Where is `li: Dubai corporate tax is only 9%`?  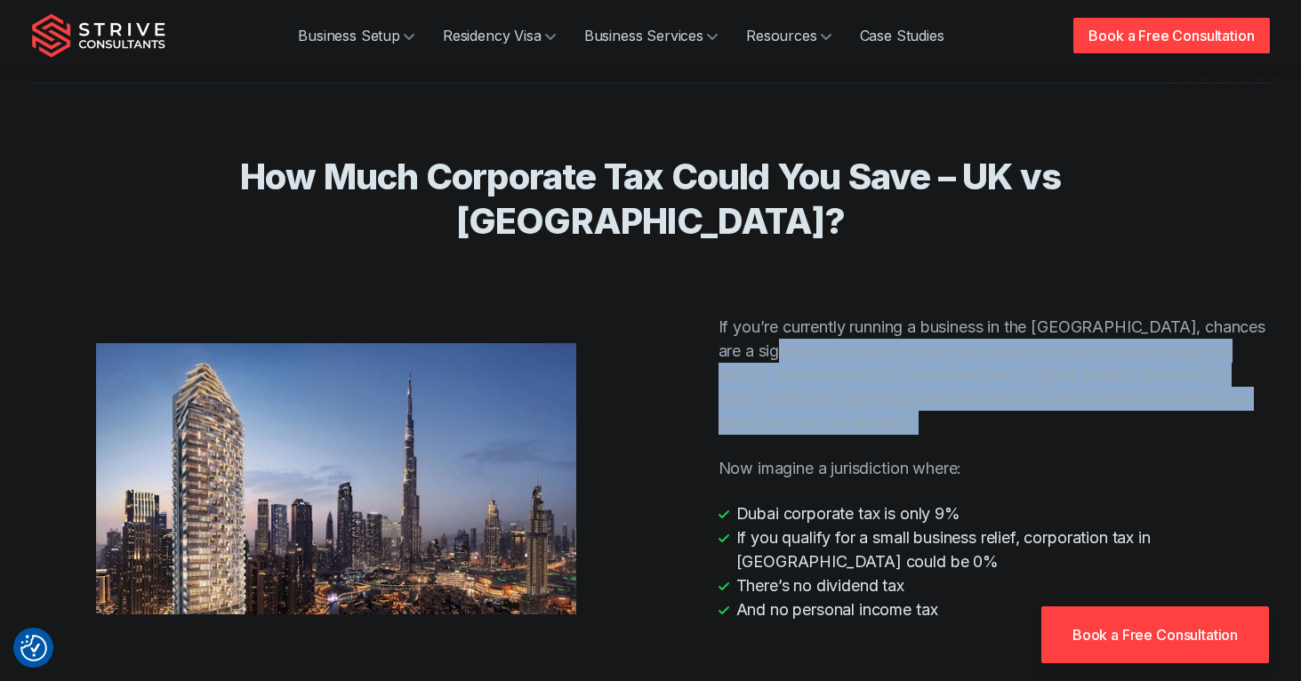 li: Dubai corporate tax is only 9% is located at coordinates (994, 513).